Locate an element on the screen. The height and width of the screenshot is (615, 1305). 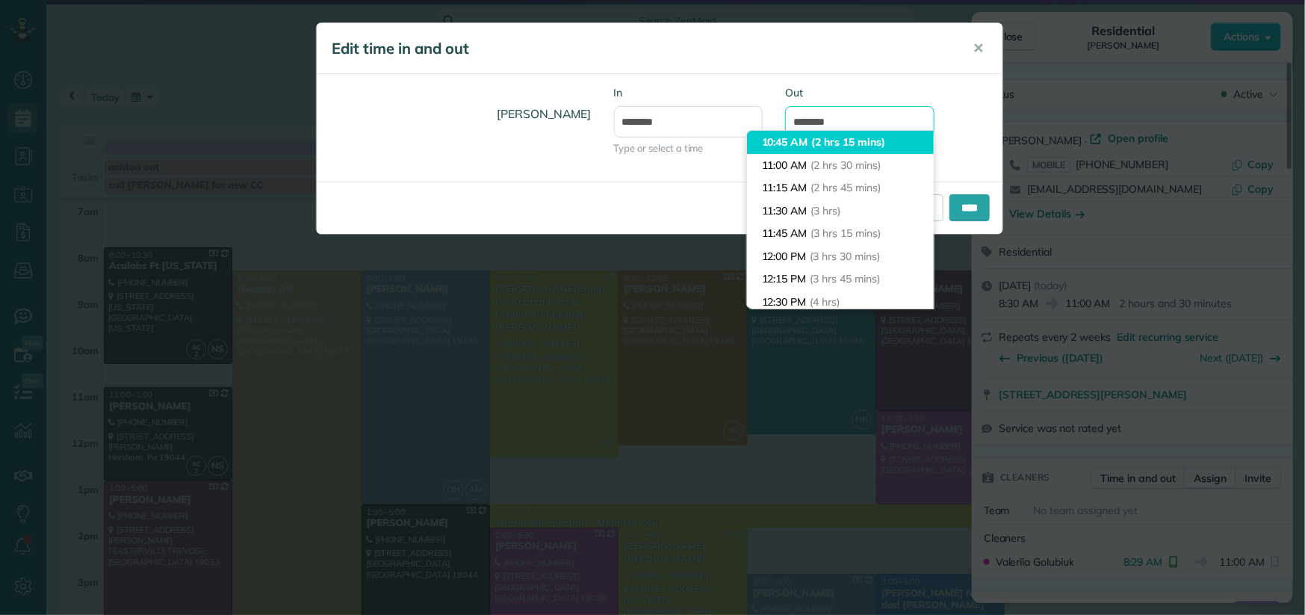
span: (2 hrs 15 mins) is located at coordinates (848, 142).